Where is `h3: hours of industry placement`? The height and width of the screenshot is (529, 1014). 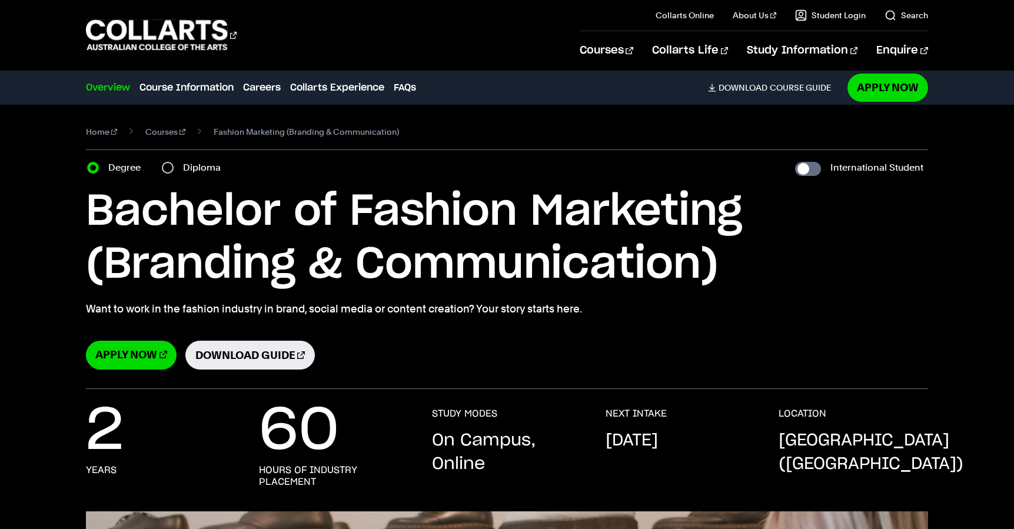 h3: hours of industry placement is located at coordinates (334, 476).